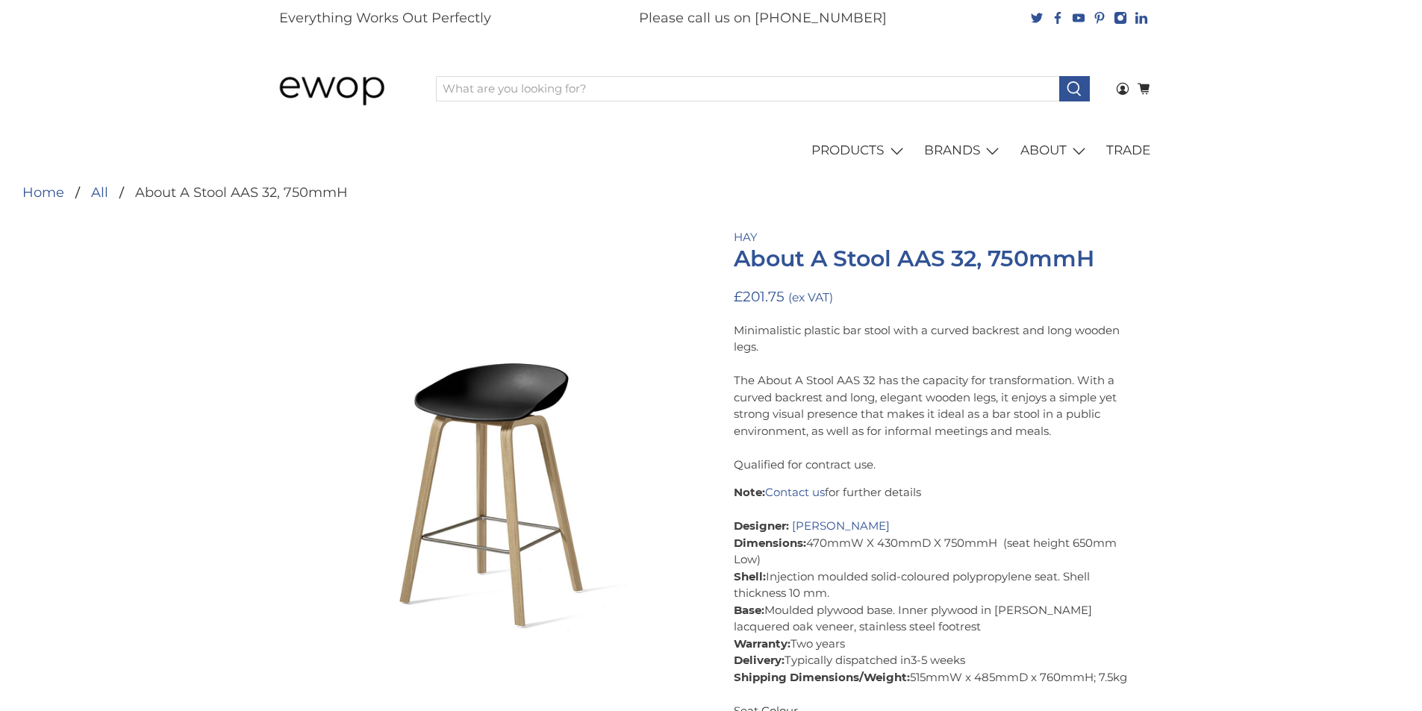  What do you see at coordinates (746, 237) in the screenshot?
I see `a: HAY` at bounding box center [746, 237].